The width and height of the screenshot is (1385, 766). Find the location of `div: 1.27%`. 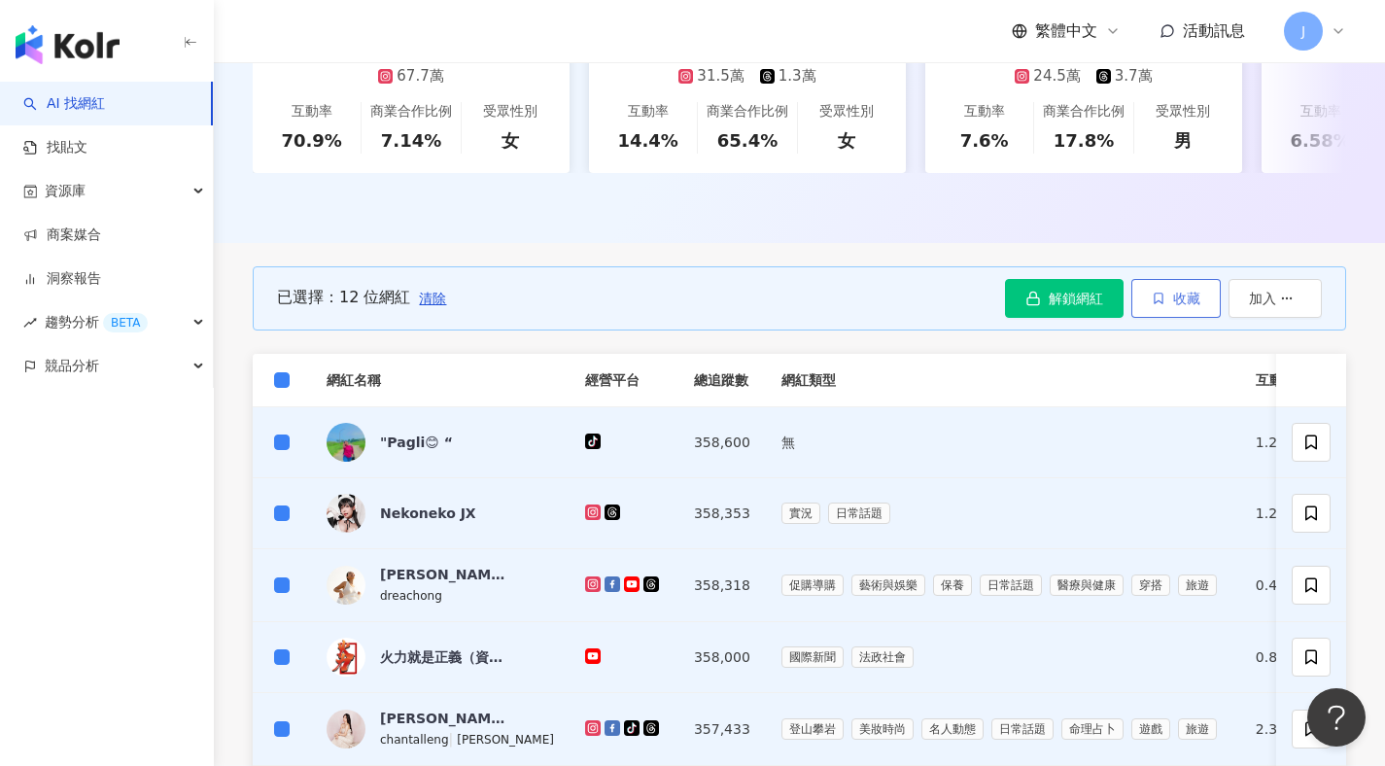

div: 1.27% is located at coordinates (1286, 513).